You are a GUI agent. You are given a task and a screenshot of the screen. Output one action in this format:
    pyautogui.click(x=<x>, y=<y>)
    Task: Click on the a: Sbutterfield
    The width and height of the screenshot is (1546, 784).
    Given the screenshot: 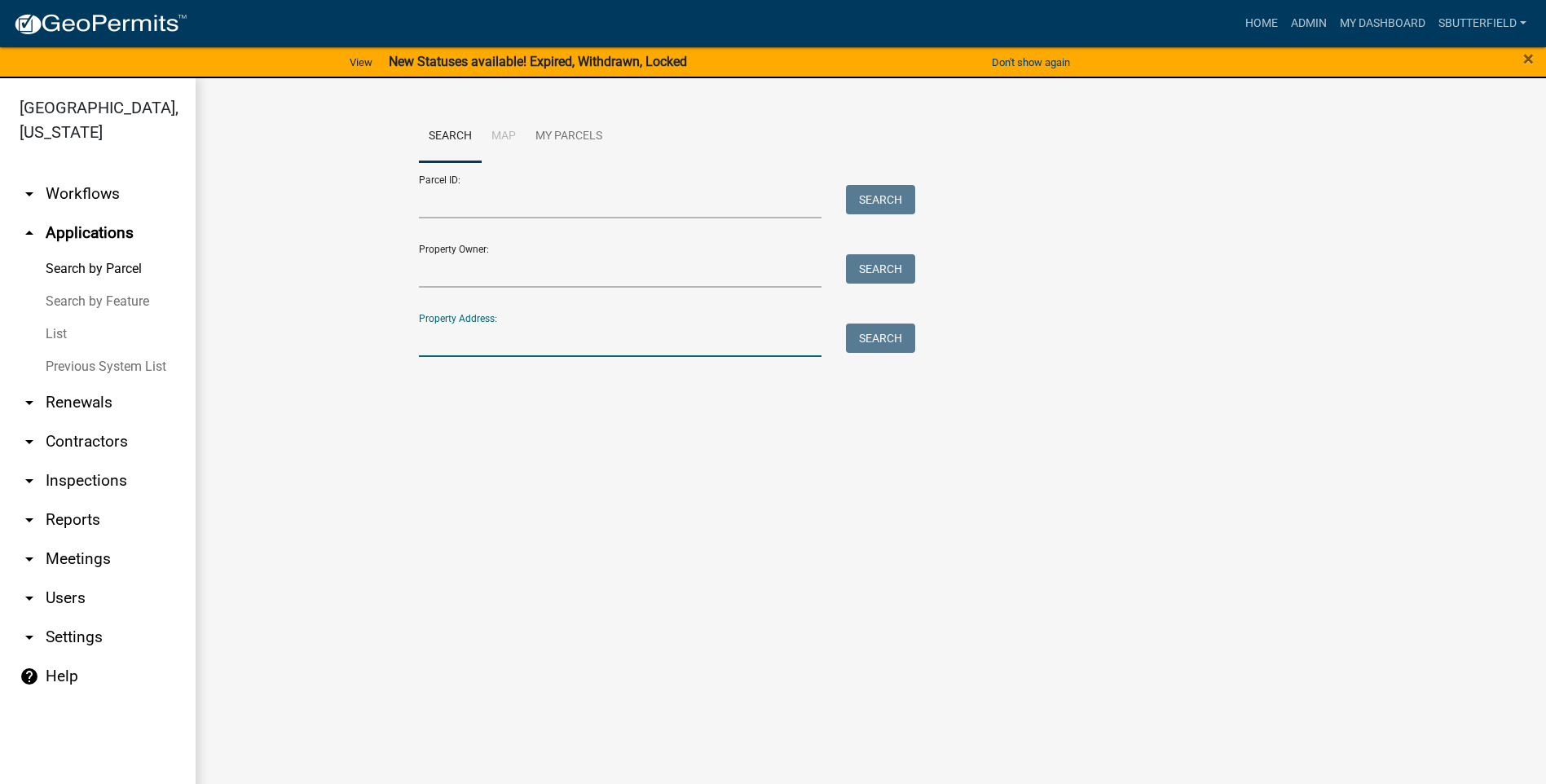 What is the action you would take?
    pyautogui.click(x=1482, y=24)
    